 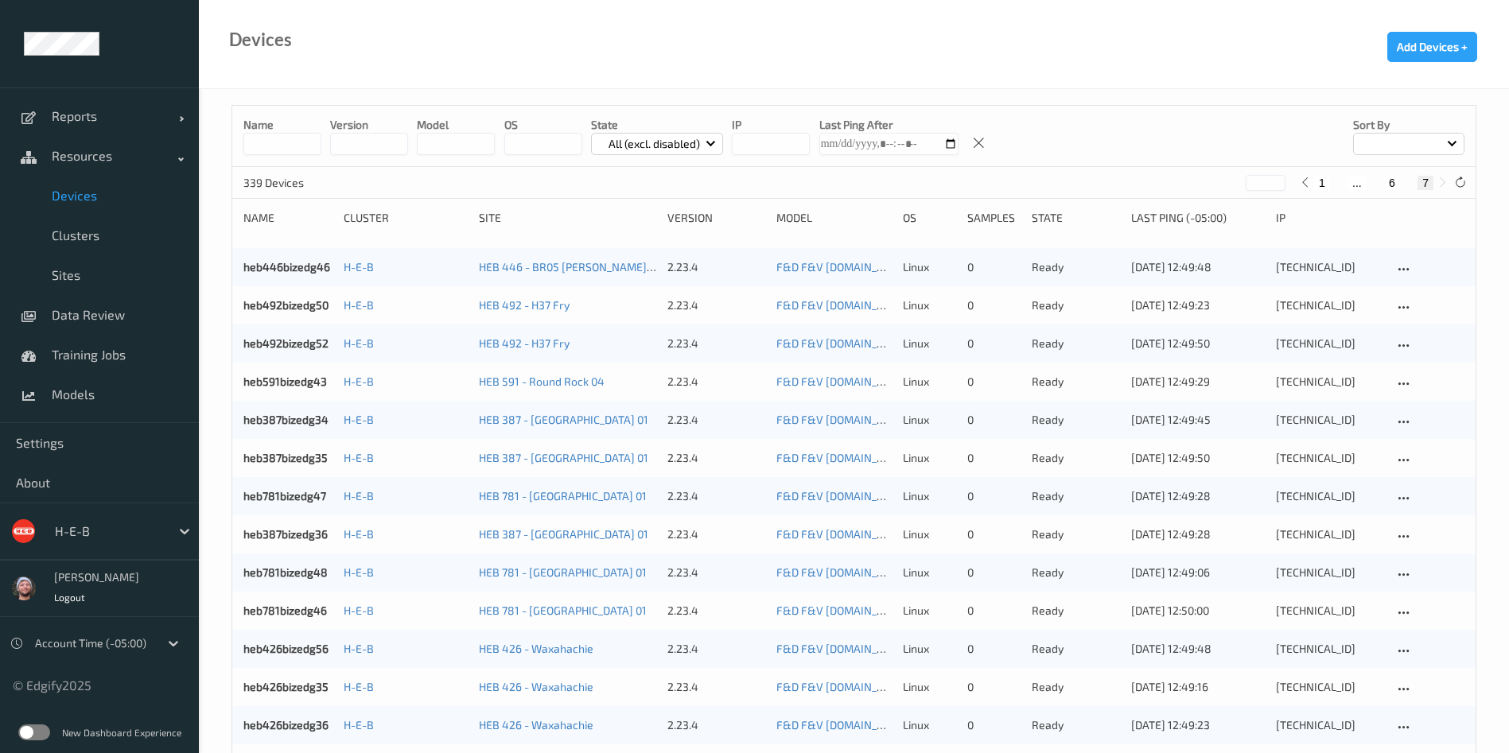 I want to click on p: All (excl. disabled), so click(x=654, y=144).